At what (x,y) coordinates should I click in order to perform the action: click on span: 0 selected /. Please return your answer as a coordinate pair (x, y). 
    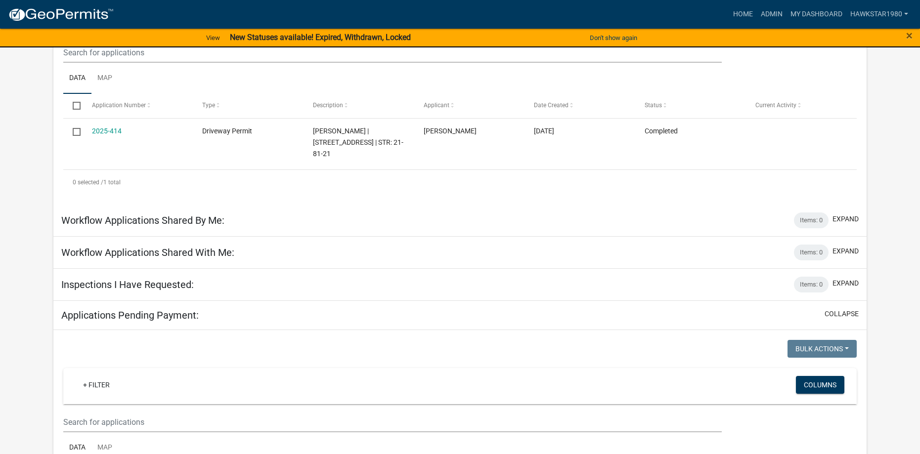
    Looking at the image, I should click on (88, 182).